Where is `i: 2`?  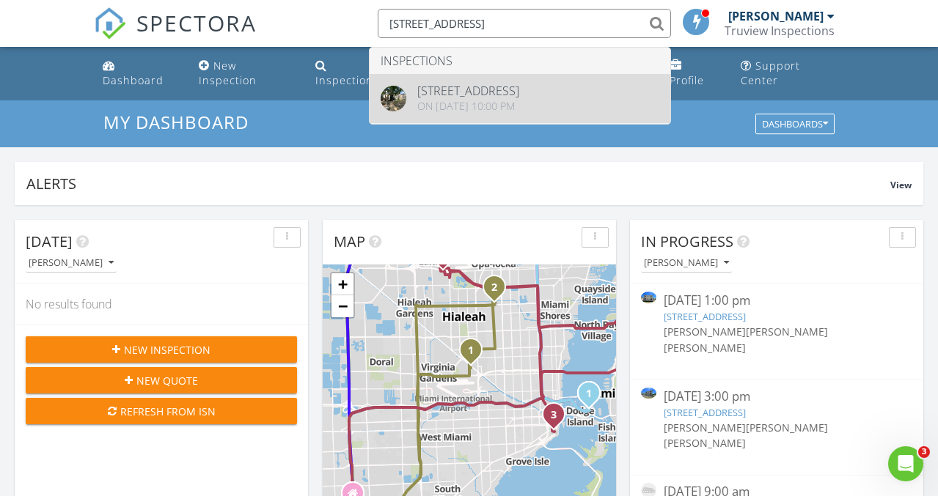
i: 2 is located at coordinates (494, 288).